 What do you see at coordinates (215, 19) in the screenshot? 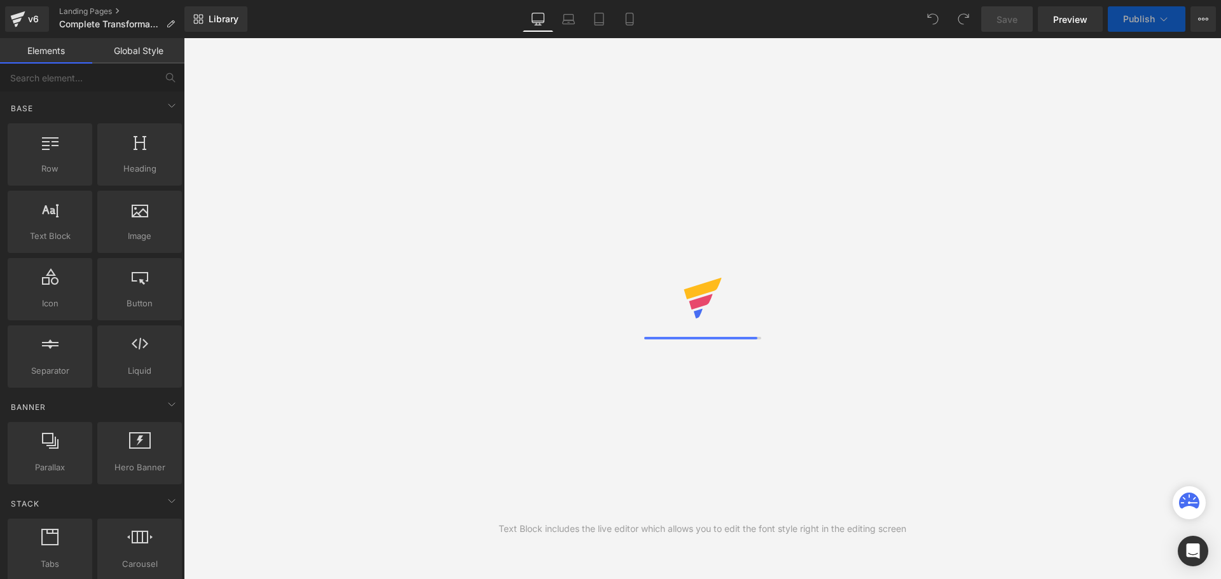
I see `a: New Library` at bounding box center [215, 19].